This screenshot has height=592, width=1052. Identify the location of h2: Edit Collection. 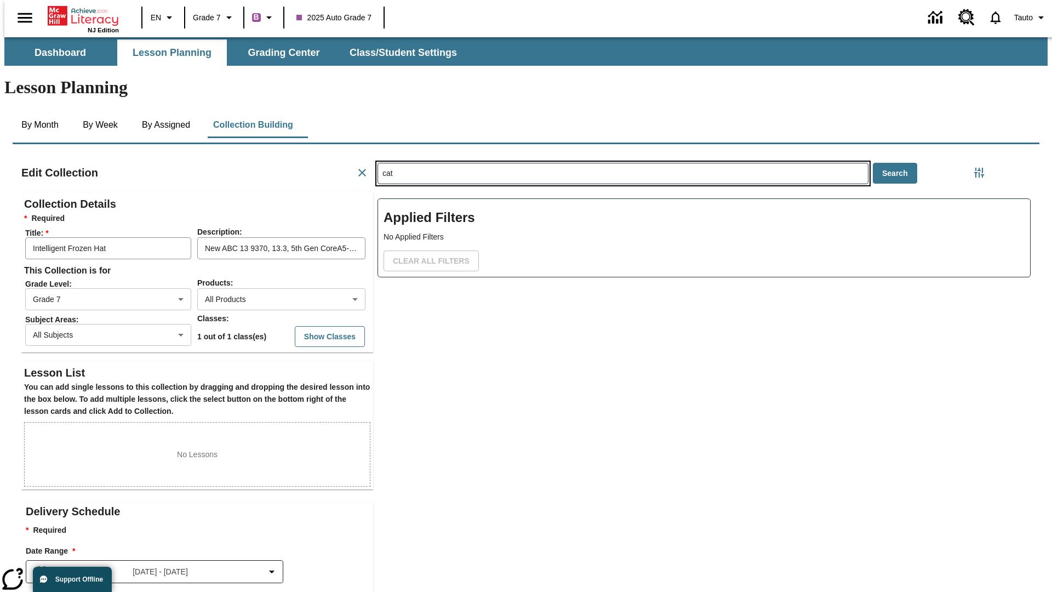
(60, 173).